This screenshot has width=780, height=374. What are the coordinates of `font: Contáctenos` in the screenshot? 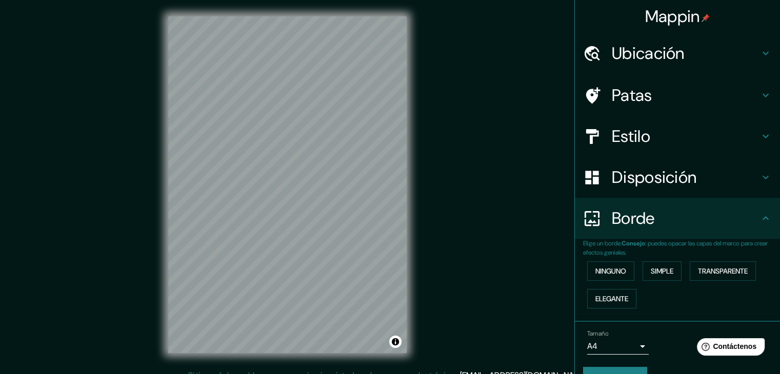 It's located at (46, 12).